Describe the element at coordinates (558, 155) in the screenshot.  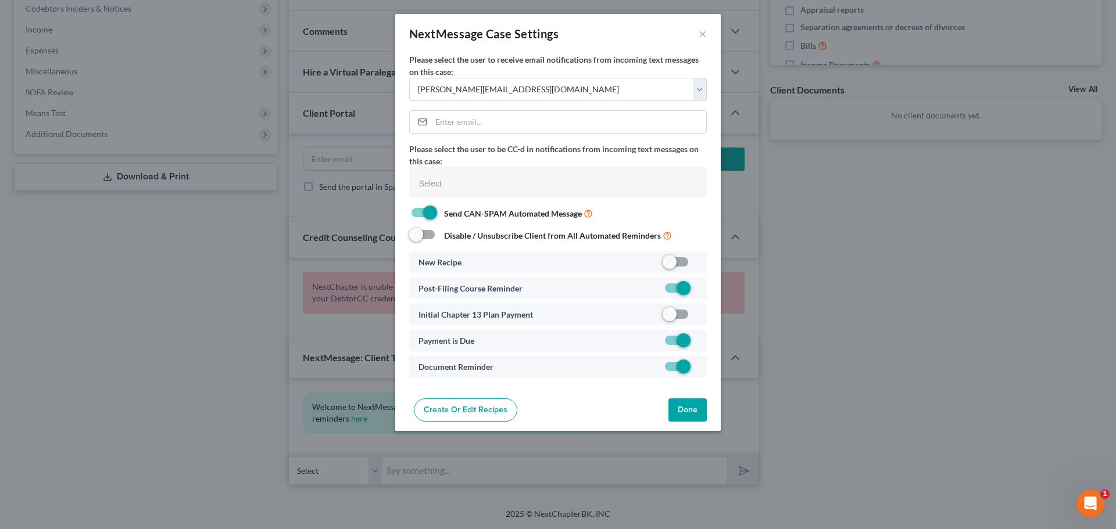
I see `label: Please select the user to be CC-d in notifications from incoming text messages on this case:` at that location.